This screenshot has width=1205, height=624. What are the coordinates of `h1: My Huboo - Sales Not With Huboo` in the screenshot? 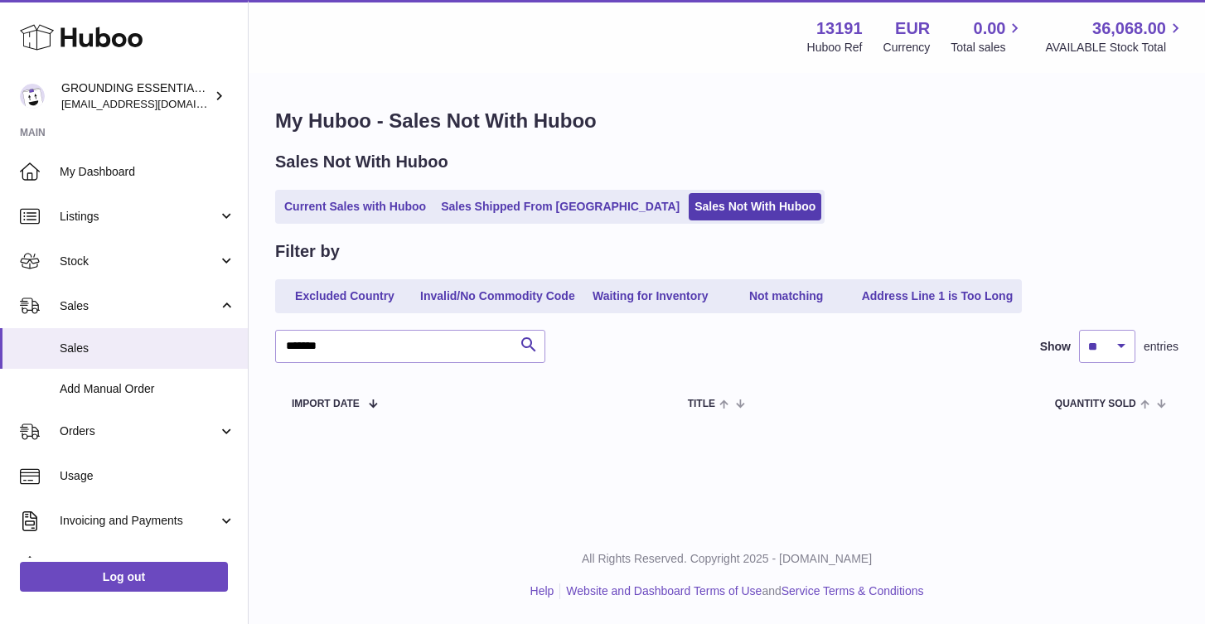 It's located at (727, 121).